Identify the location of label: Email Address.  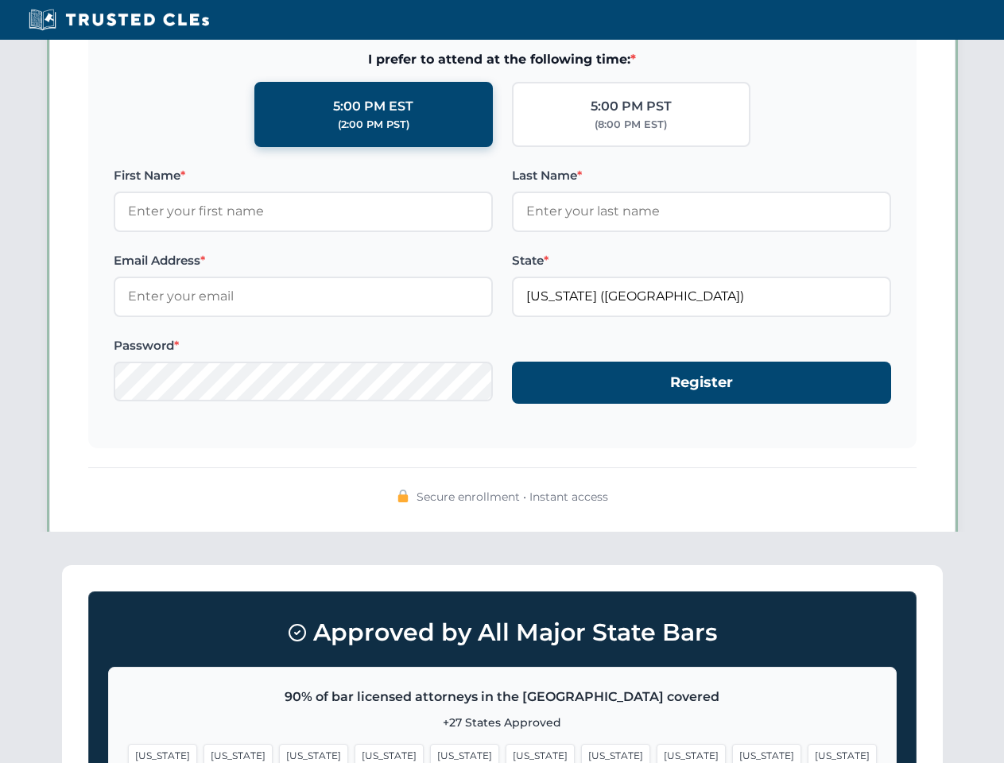
(303, 261).